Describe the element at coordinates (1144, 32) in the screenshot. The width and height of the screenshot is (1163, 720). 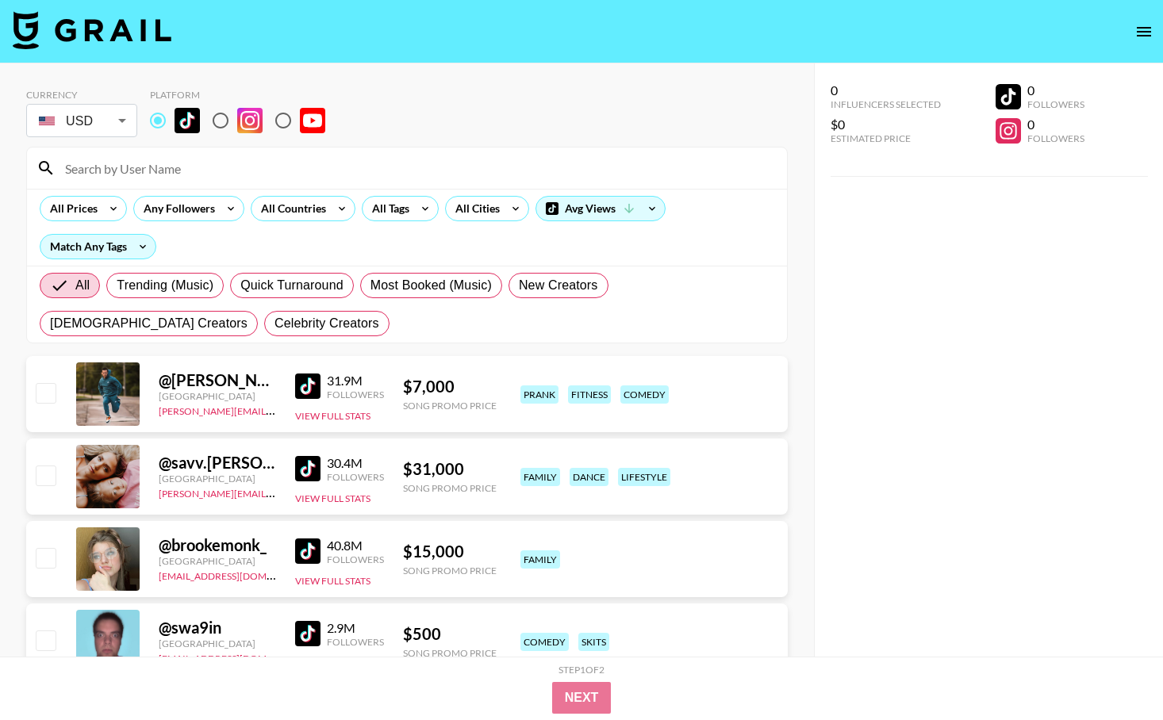
I see `button: open drawer` at that location.